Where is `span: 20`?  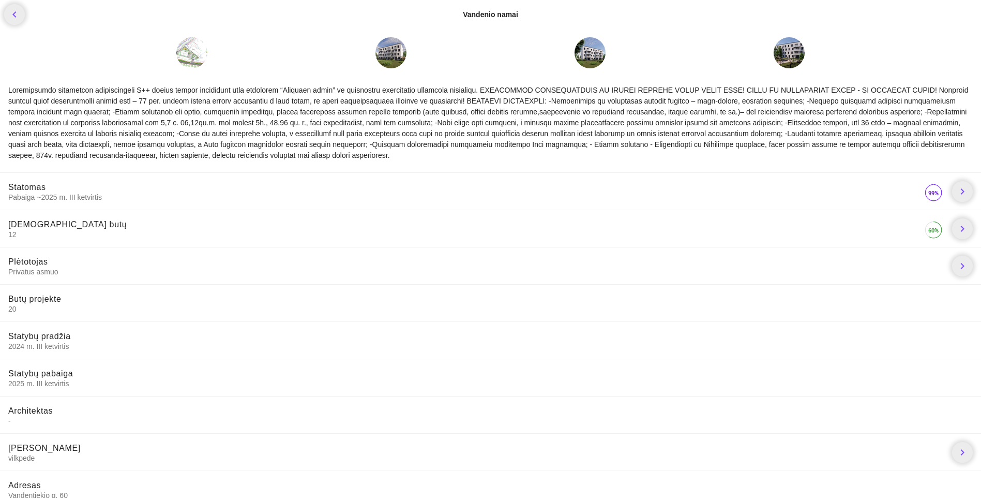
span: 20 is located at coordinates (490, 309).